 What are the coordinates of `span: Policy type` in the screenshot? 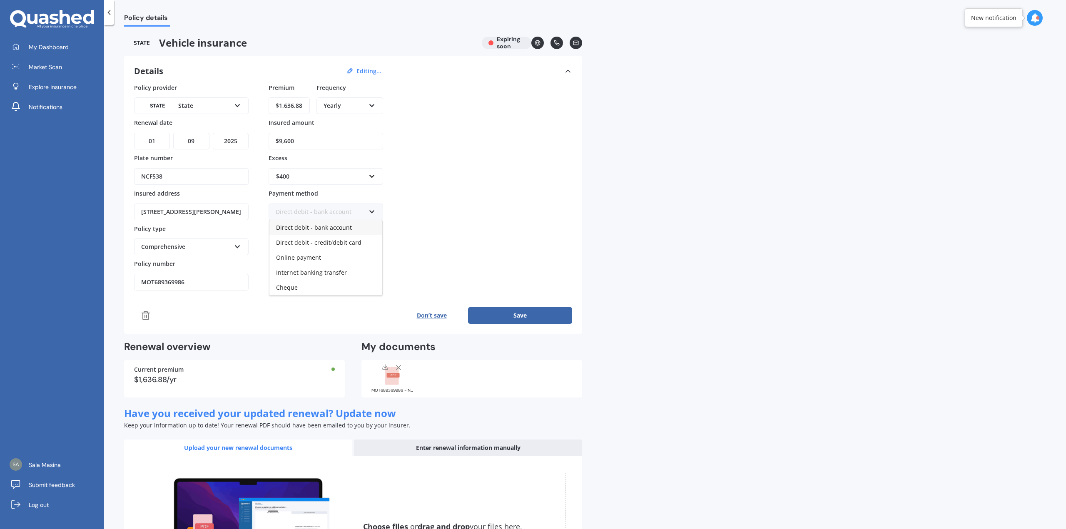 It's located at (150, 228).